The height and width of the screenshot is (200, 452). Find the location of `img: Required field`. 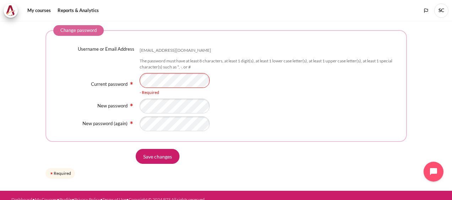

img: Required field is located at coordinates (52, 174).